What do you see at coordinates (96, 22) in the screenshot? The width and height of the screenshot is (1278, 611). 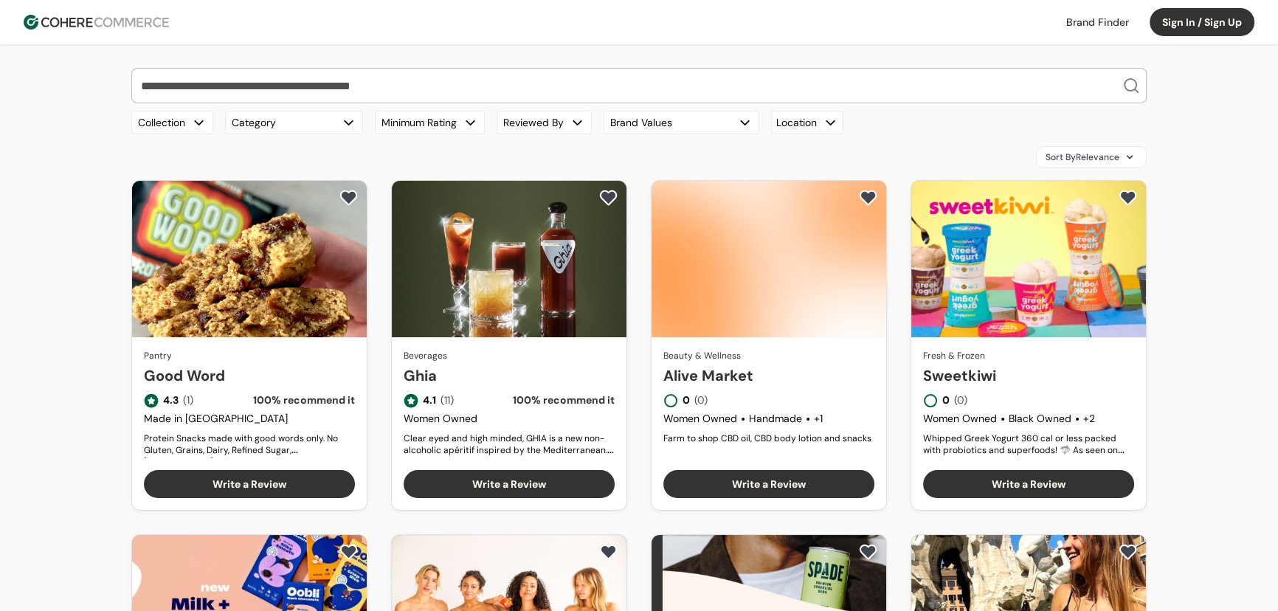 I see `img: Cohere Logo` at bounding box center [96, 22].